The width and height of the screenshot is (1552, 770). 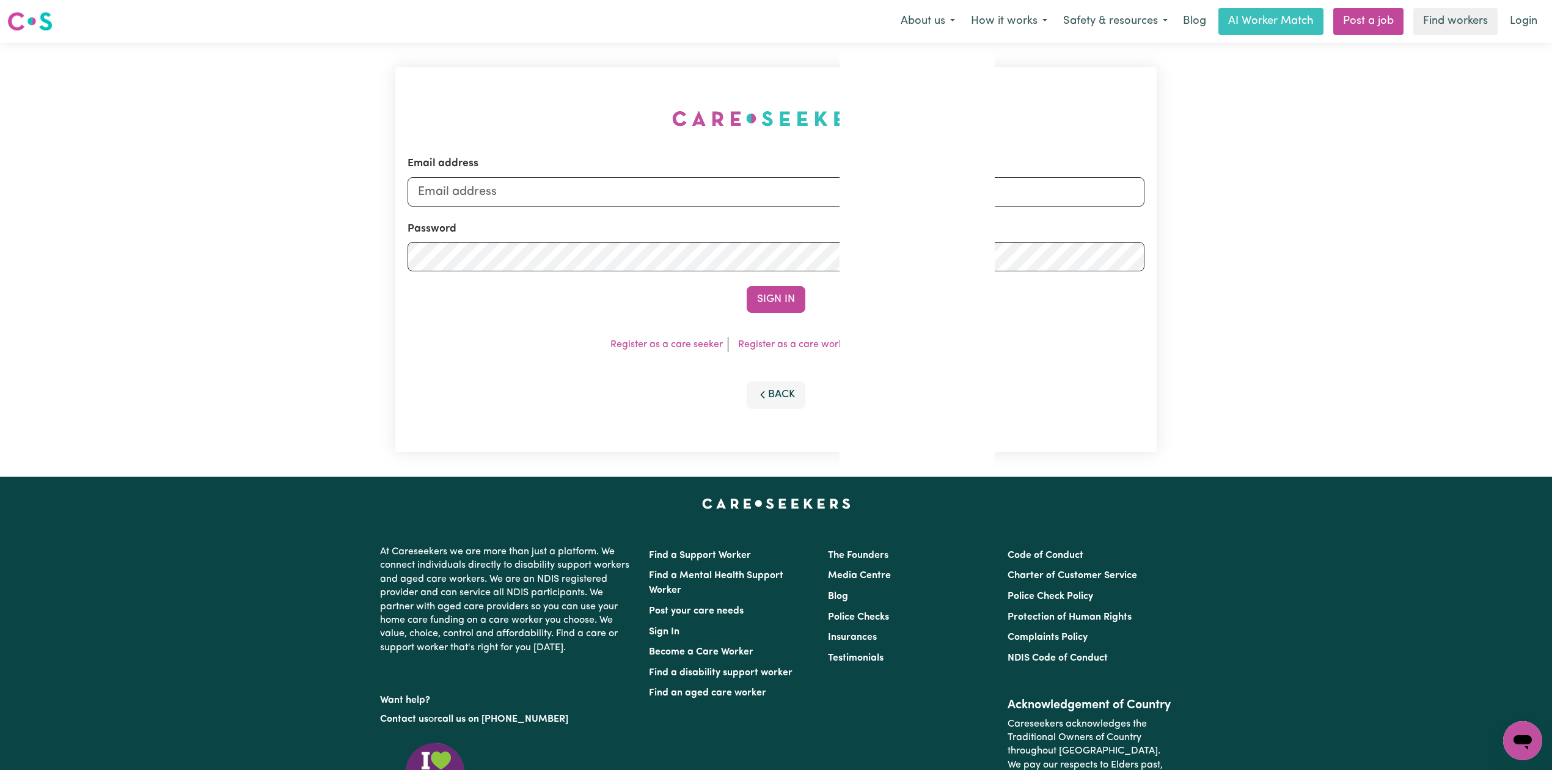 What do you see at coordinates (701, 652) in the screenshot?
I see `a: Become a Care Worker` at bounding box center [701, 652].